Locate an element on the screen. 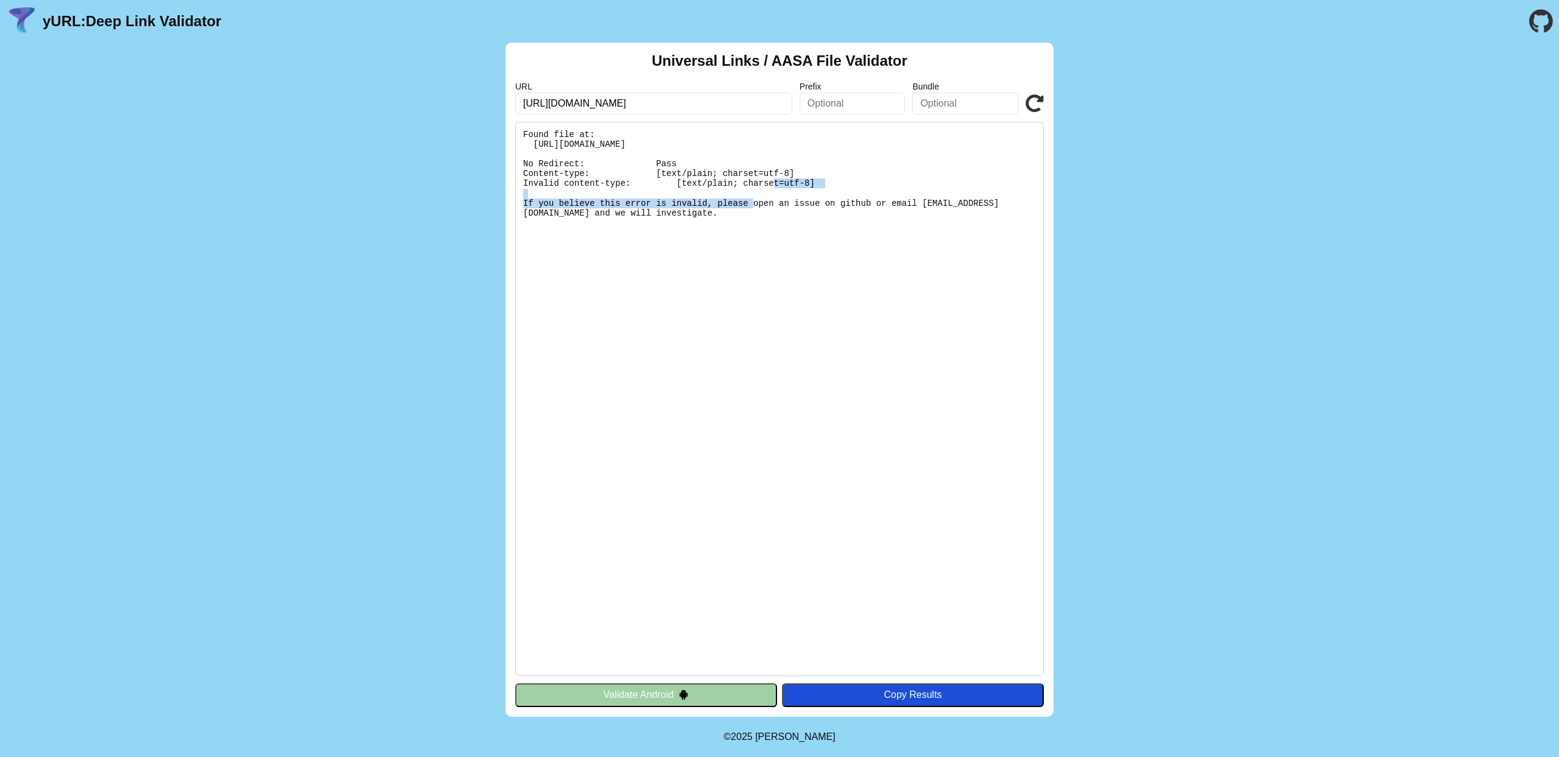 The height and width of the screenshot is (757, 1559). img: yURL Logo is located at coordinates (22, 21).